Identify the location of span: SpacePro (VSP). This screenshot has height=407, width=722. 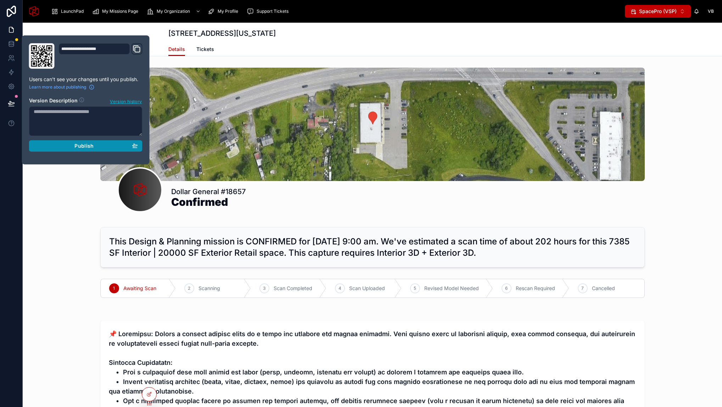
(658, 11).